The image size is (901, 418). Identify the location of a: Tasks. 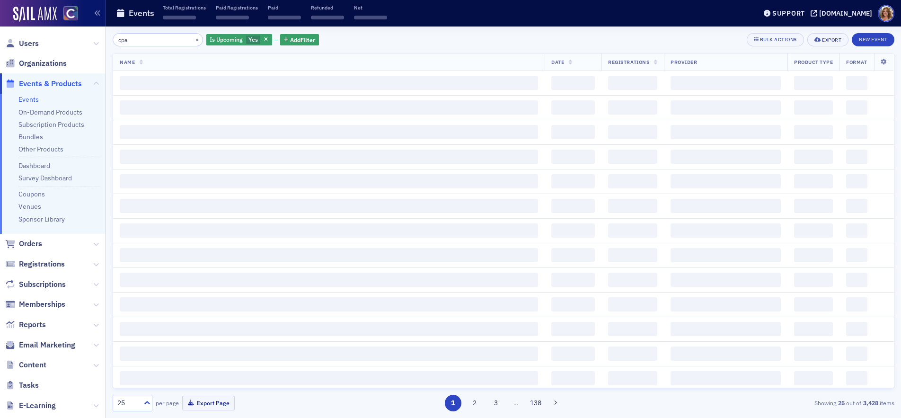
(22, 385).